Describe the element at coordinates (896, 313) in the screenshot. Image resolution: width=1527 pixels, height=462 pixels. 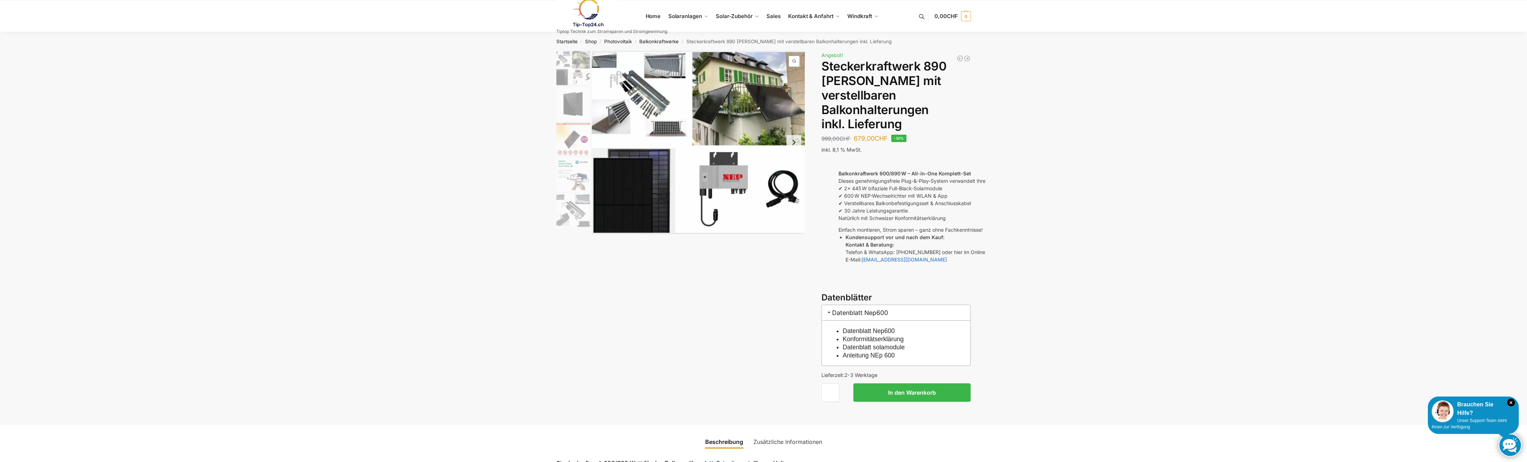
I see `h3: Datenblatt Nep600` at that location.